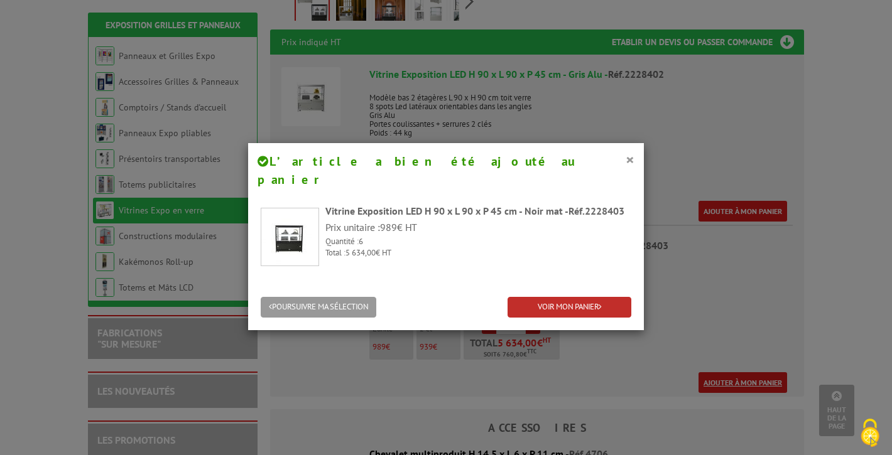  I want to click on span: Réf.2228403, so click(596, 211).